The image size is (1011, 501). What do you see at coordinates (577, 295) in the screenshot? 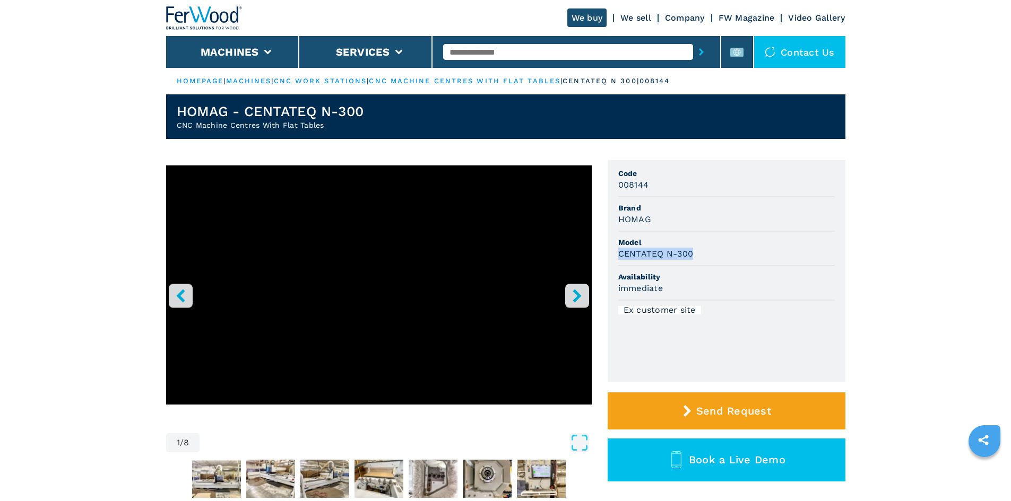
I see `button: right-button` at bounding box center [577, 295].